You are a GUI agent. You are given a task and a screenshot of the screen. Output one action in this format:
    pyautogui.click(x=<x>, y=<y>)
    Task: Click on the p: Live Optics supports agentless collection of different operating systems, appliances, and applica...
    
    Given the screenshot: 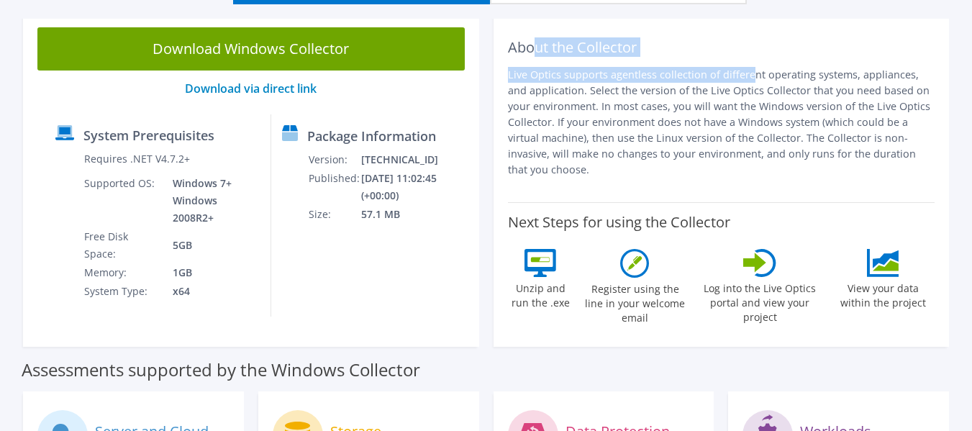 What is the action you would take?
    pyautogui.click(x=722, y=122)
    